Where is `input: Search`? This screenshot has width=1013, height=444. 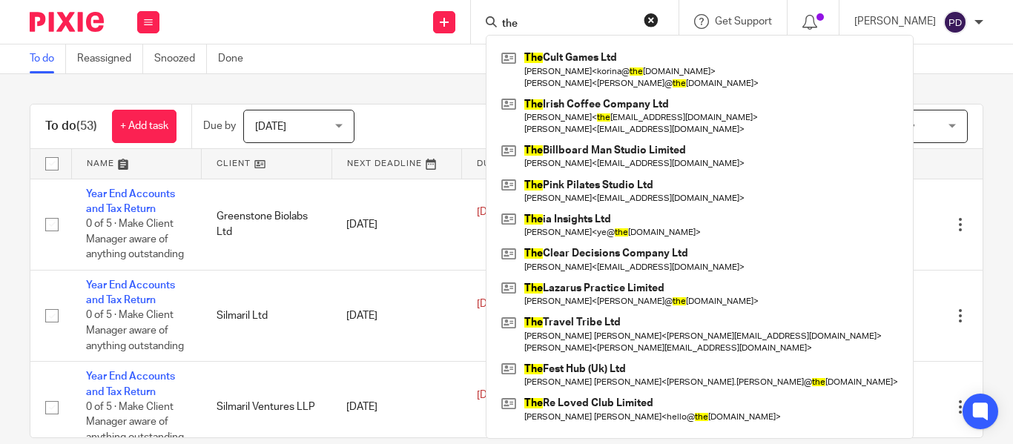
input: Search is located at coordinates (567, 24).